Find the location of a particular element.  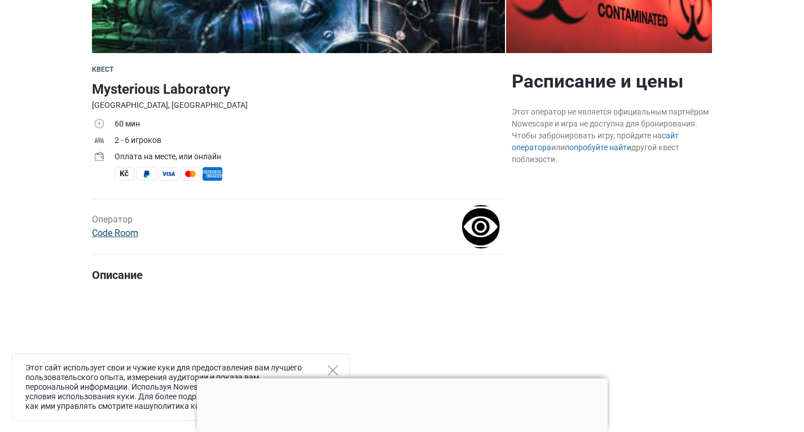

td: 60 мин is located at coordinates (309, 125).